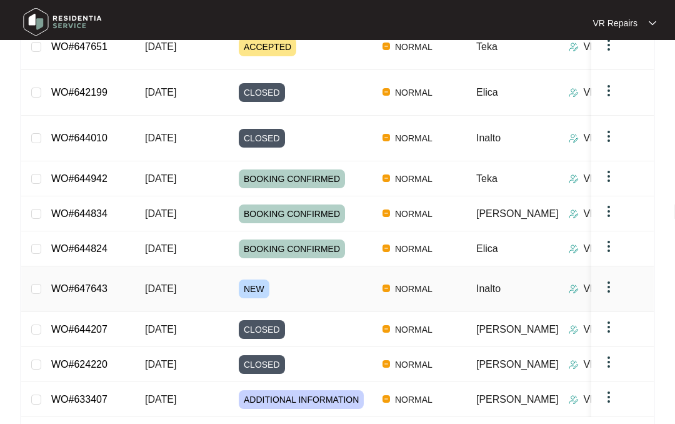 The width and height of the screenshot is (675, 424). Describe the element at coordinates (63, 22) in the screenshot. I see `img: residentia service logo` at that location.